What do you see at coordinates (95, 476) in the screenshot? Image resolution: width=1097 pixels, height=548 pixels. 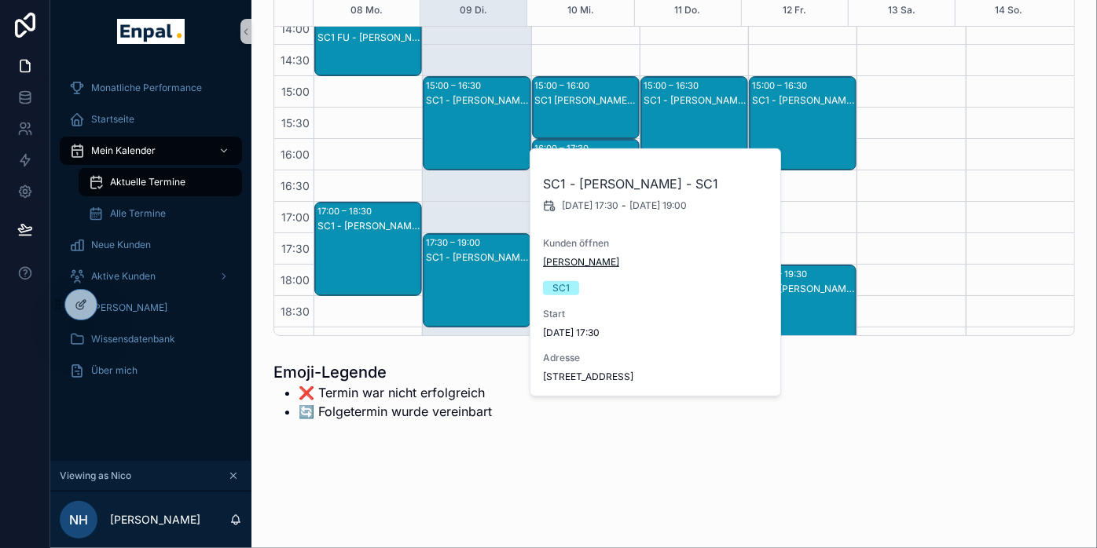 I see `span: Viewing as Nico` at bounding box center [95, 476].